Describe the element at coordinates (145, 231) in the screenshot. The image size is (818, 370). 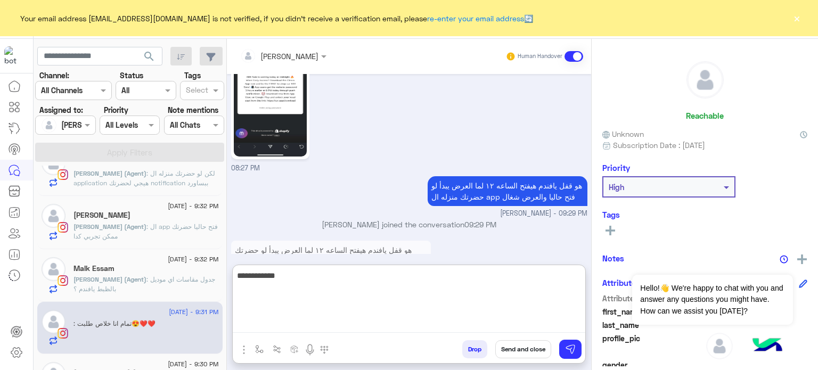
I see `span: ال app فتح حاليا حضرتك ممكن تجربي كدا` at that location.